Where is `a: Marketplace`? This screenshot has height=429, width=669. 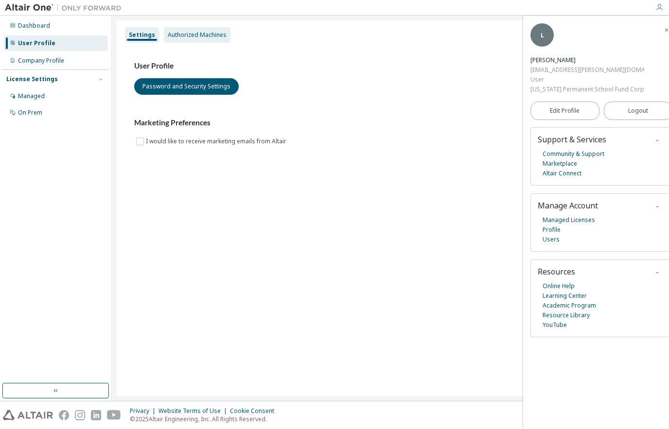
a: Marketplace is located at coordinates (559, 164).